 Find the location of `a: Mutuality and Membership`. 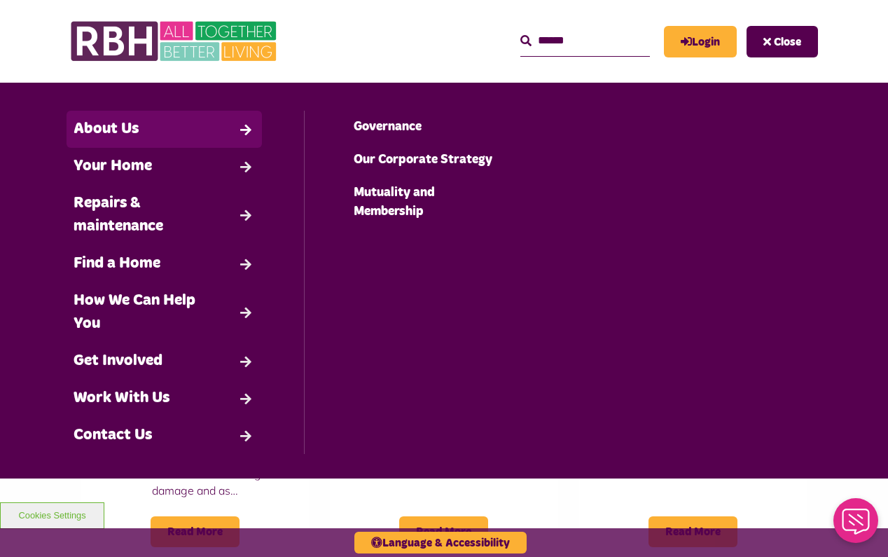

a: Mutuality and Membership is located at coordinates (444, 202).